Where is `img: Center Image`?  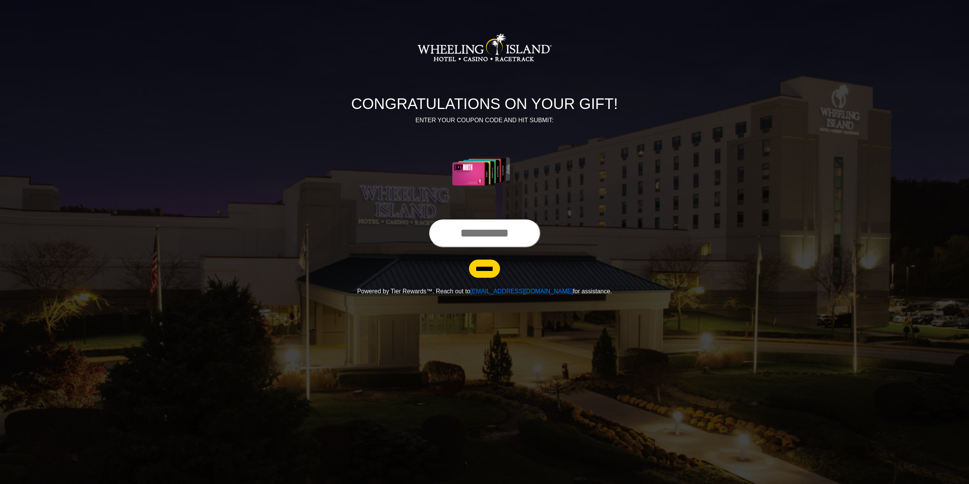
img: Center Image is located at coordinates (484, 172).